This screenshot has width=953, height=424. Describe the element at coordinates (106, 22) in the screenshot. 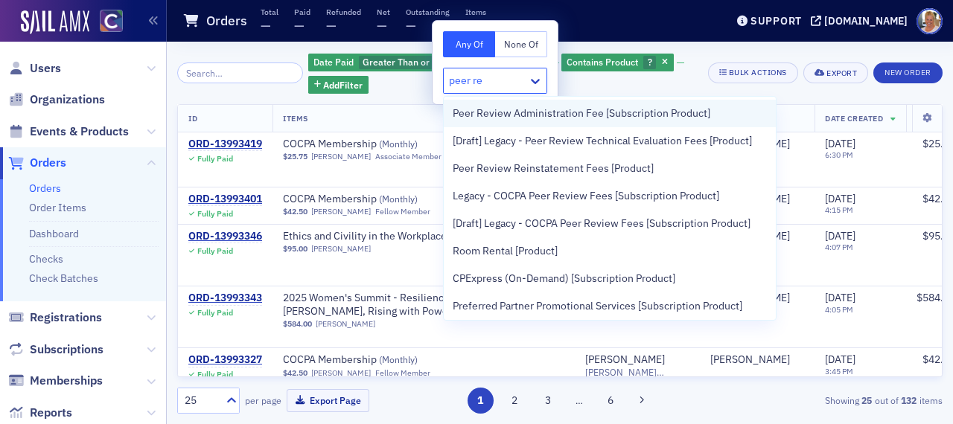

I see `a: View Homepage` at that location.